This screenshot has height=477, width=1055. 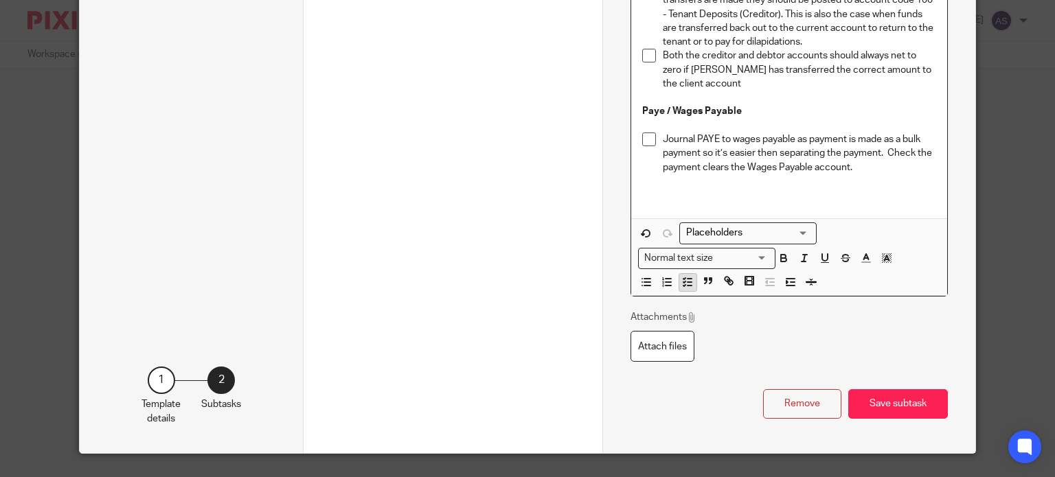 What do you see at coordinates (664, 317) in the screenshot?
I see `p: Attachments` at bounding box center [664, 317].